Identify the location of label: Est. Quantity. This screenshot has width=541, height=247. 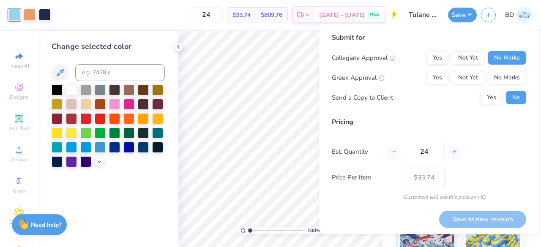
(357, 152).